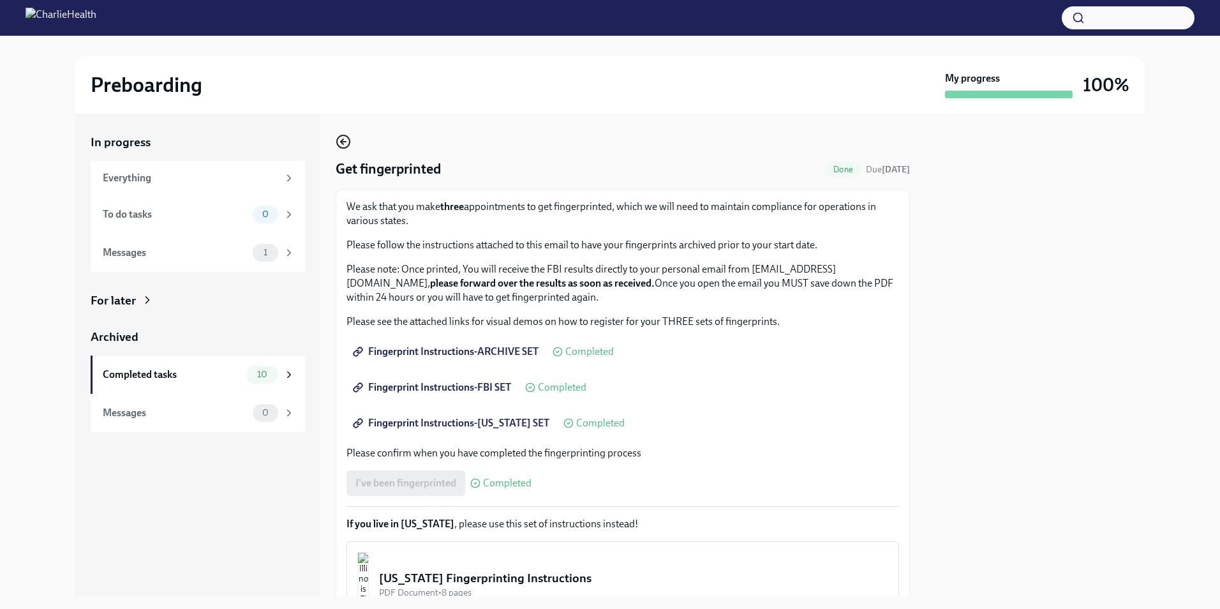  I want to click on strong: My progress, so click(972, 78).